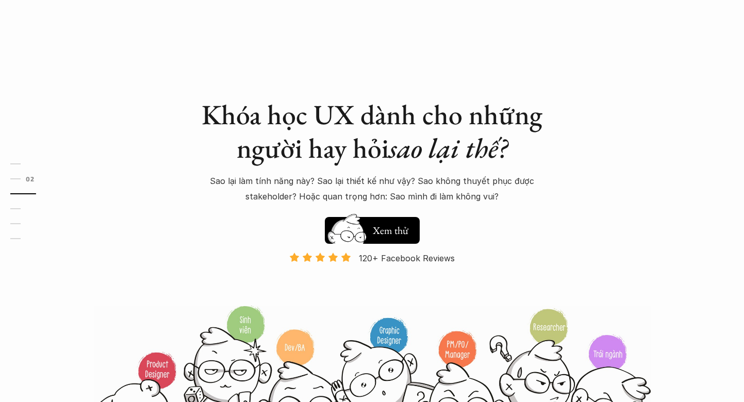 The height and width of the screenshot is (402, 744). I want to click on em: sao lại thế?, so click(448, 148).